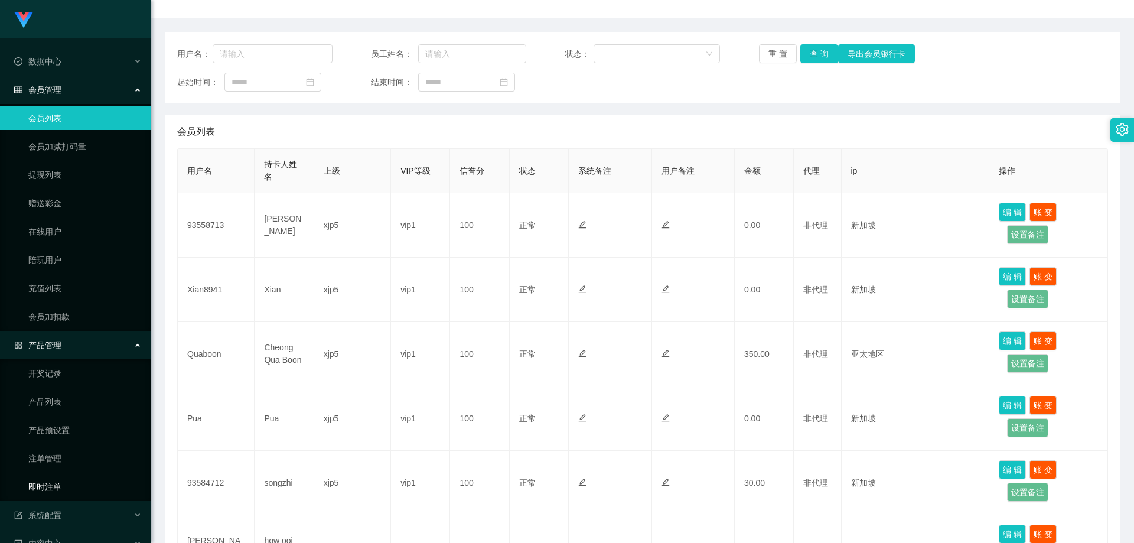 This screenshot has height=543, width=1134. What do you see at coordinates (854, 171) in the screenshot?
I see `span: ip` at bounding box center [854, 171].